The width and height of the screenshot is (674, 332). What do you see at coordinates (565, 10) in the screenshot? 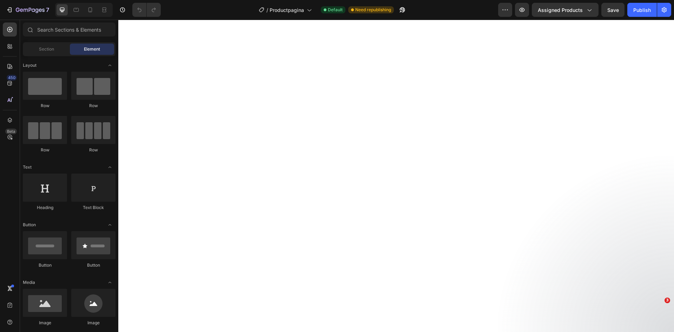
I see `button: Assigned Products` at bounding box center [565, 10].